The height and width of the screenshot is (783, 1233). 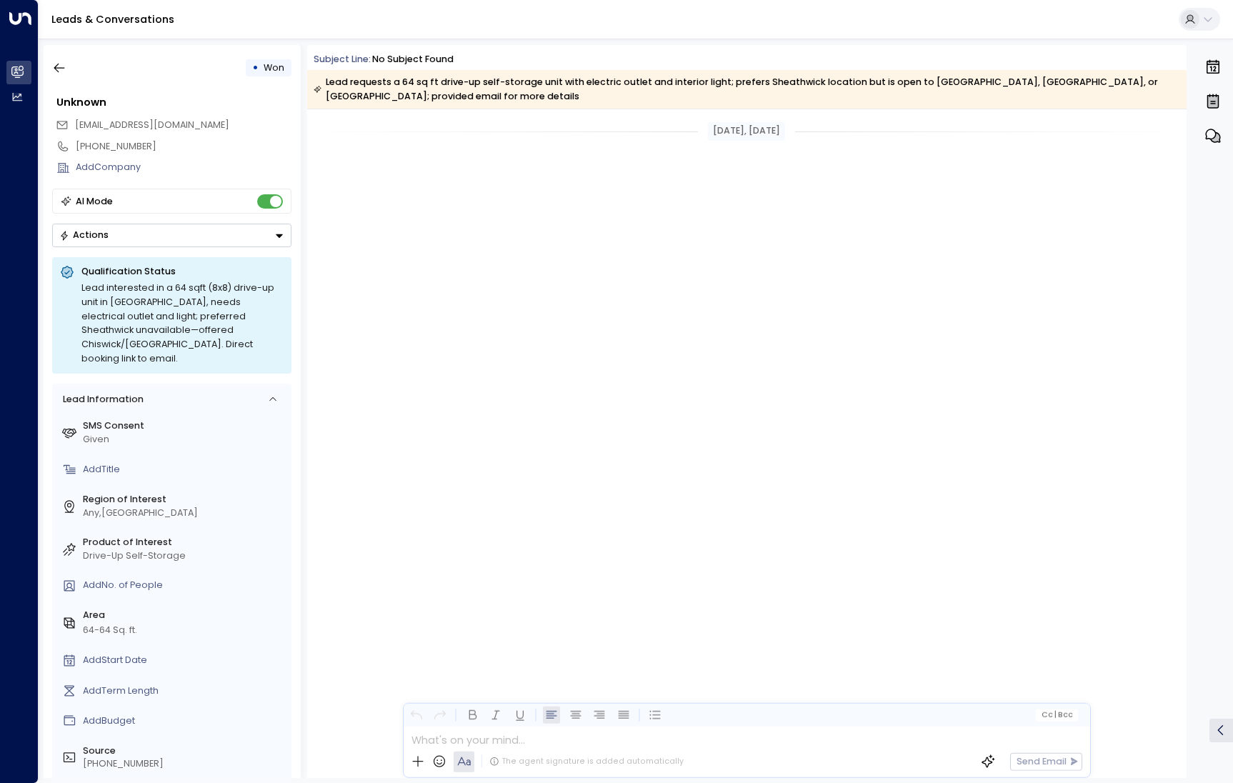 What do you see at coordinates (182, 271) in the screenshot?
I see `p: Qualification Status` at bounding box center [182, 271].